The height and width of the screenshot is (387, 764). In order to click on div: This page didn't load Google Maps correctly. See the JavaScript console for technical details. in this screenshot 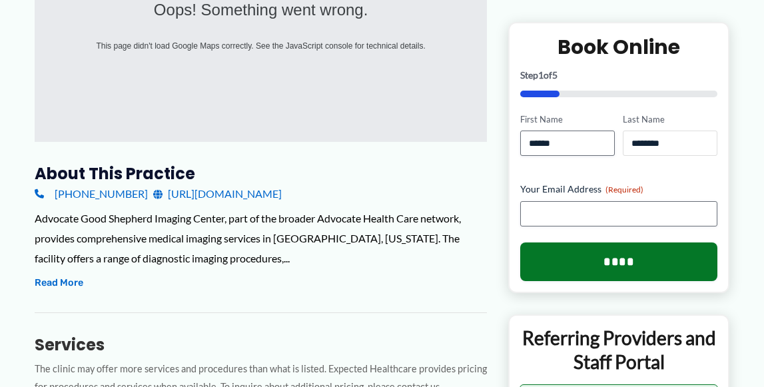, I will do `click(261, 46)`.